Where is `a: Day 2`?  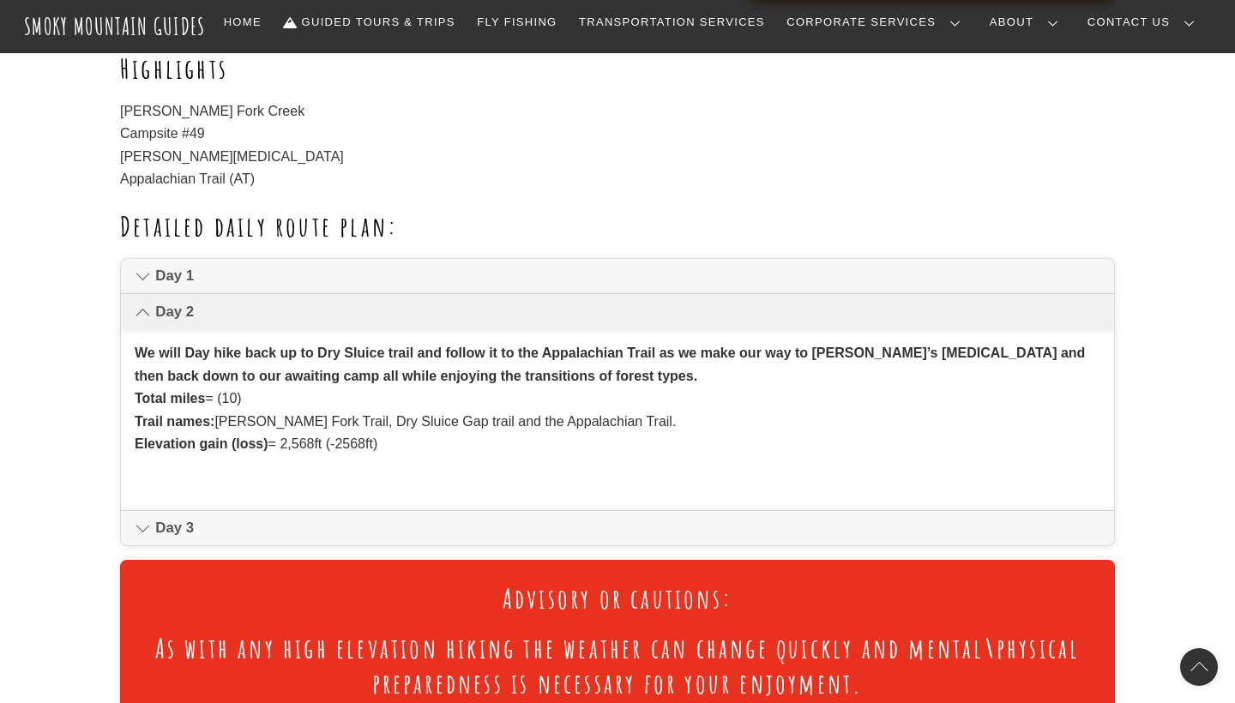 a: Day 2 is located at coordinates (617, 311).